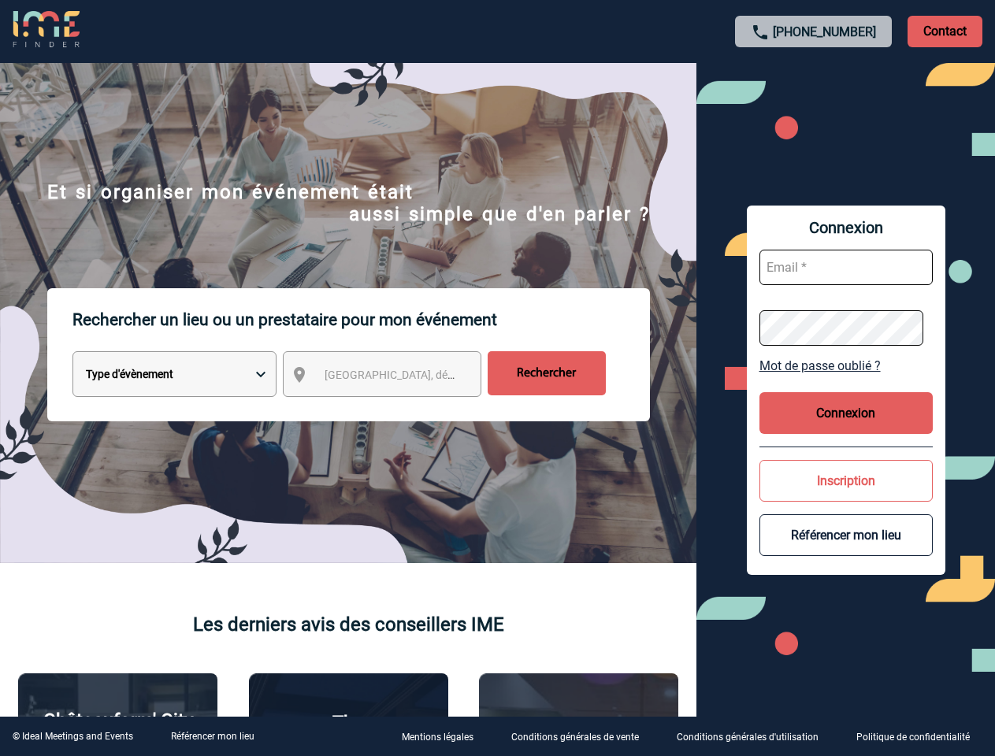 Image resolution: width=995 pixels, height=756 pixels. Describe the element at coordinates (754, 737) in the screenshot. I see `a: Conditions générales d'utilisation` at that location.